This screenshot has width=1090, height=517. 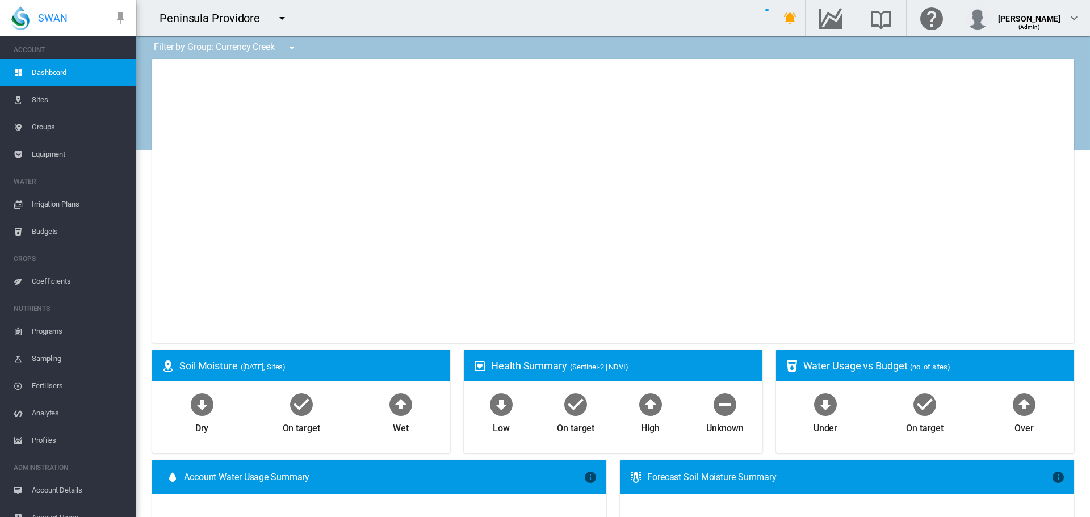 What do you see at coordinates (79, 154) in the screenshot?
I see `span: Equipment` at bounding box center [79, 154].